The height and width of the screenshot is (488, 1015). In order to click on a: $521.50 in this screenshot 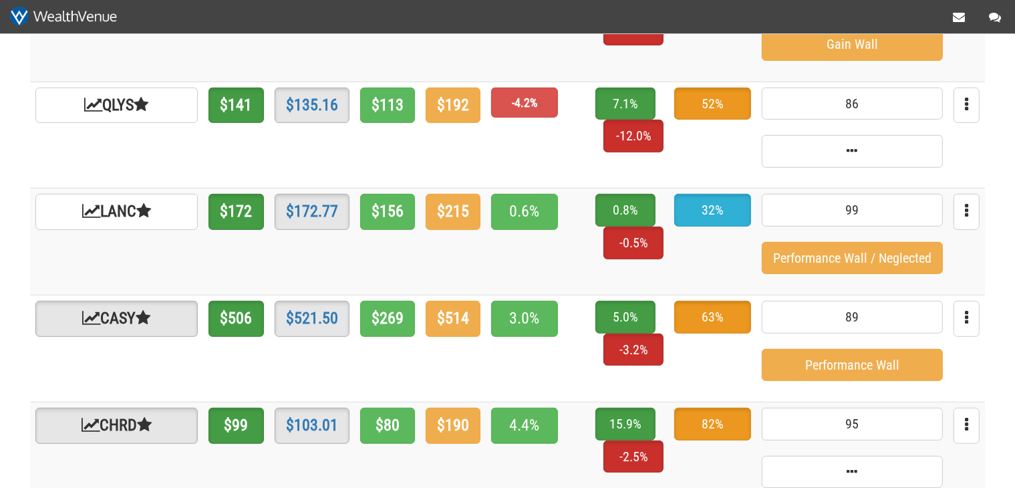, I will do `click(312, 318)`.